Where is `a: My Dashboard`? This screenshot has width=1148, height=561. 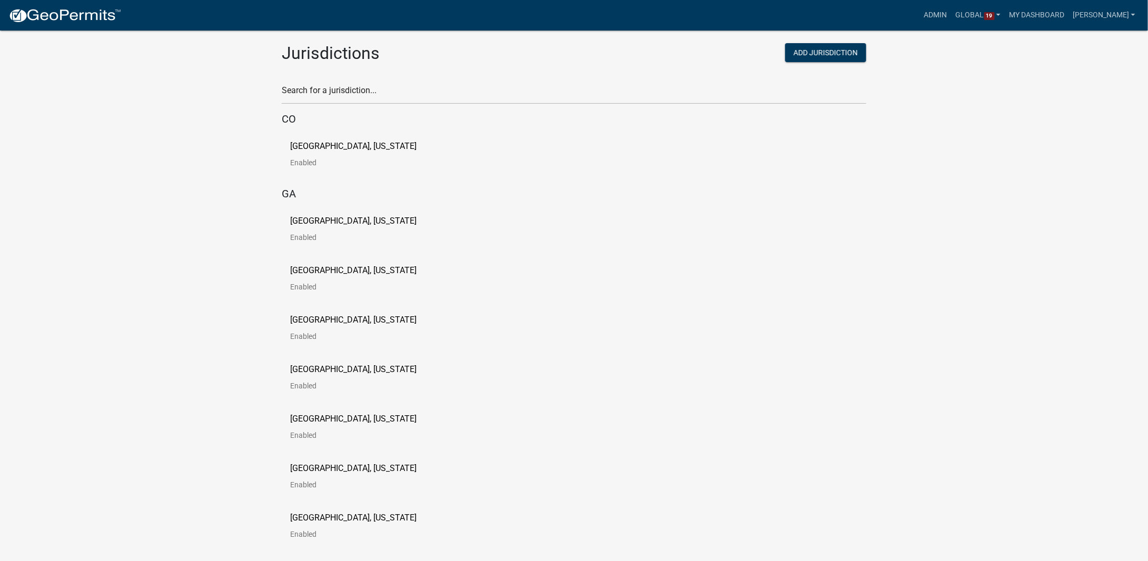
a: My Dashboard is located at coordinates (1036, 15).